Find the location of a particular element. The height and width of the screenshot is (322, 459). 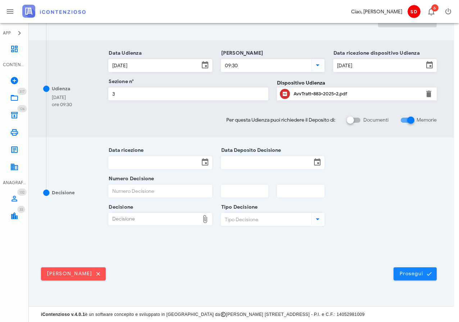

input: Sezione n° is located at coordinates (188, 94).